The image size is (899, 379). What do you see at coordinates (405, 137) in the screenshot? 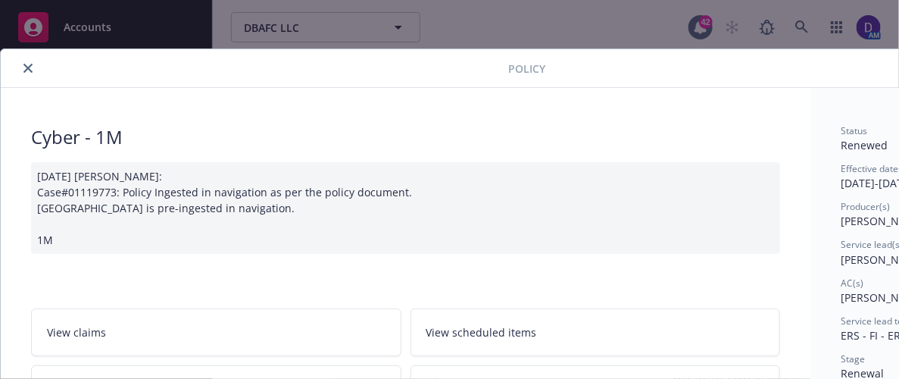
I see `div: Cyber - 1M` at bounding box center [405, 137].